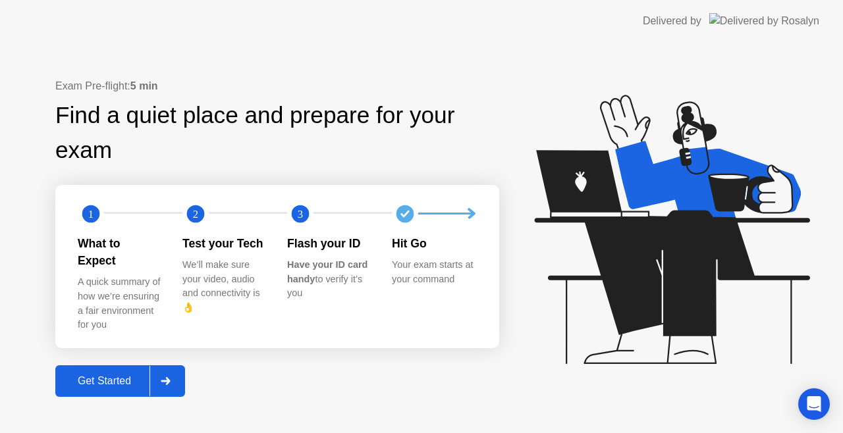  I want to click on div: to verify it’s you, so click(329, 279).